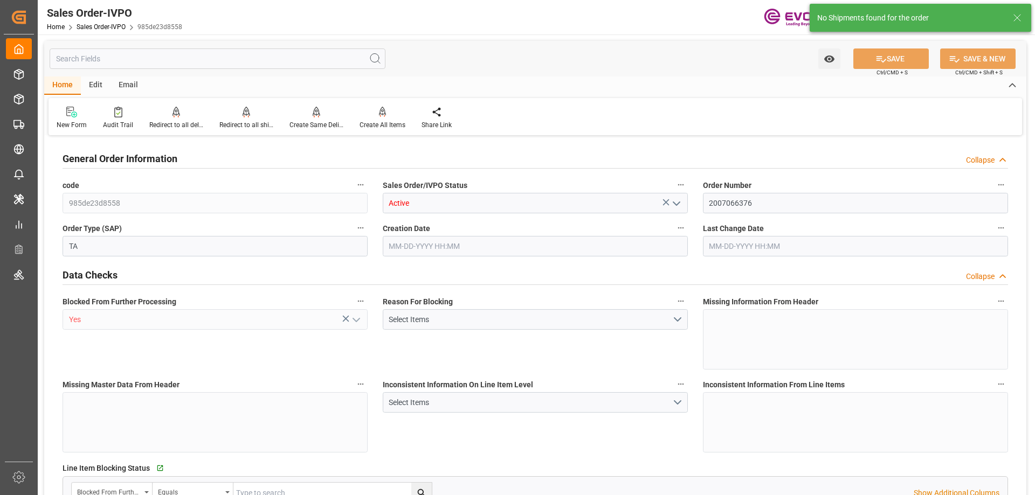 This screenshot has height=495, width=1035. What do you see at coordinates (101, 27) in the screenshot?
I see `a: Sales Order-IVPO` at bounding box center [101, 27].